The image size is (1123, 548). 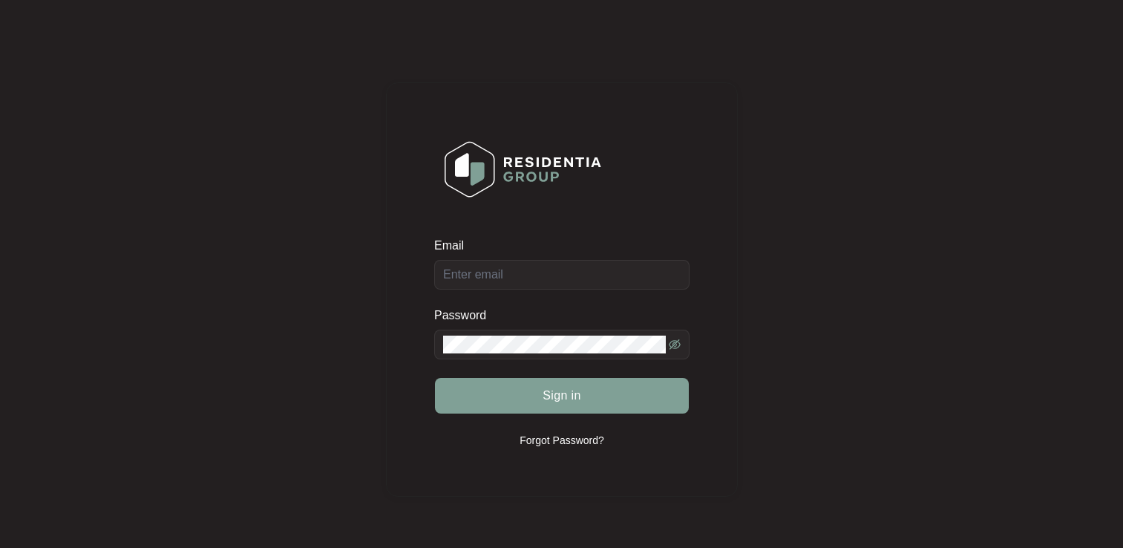 I want to click on span: eye-invisible, so click(x=675, y=344).